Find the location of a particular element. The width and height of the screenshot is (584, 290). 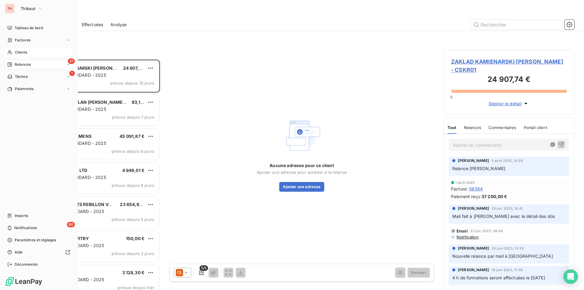

span: Déplier le détail is located at coordinates (505, 103).